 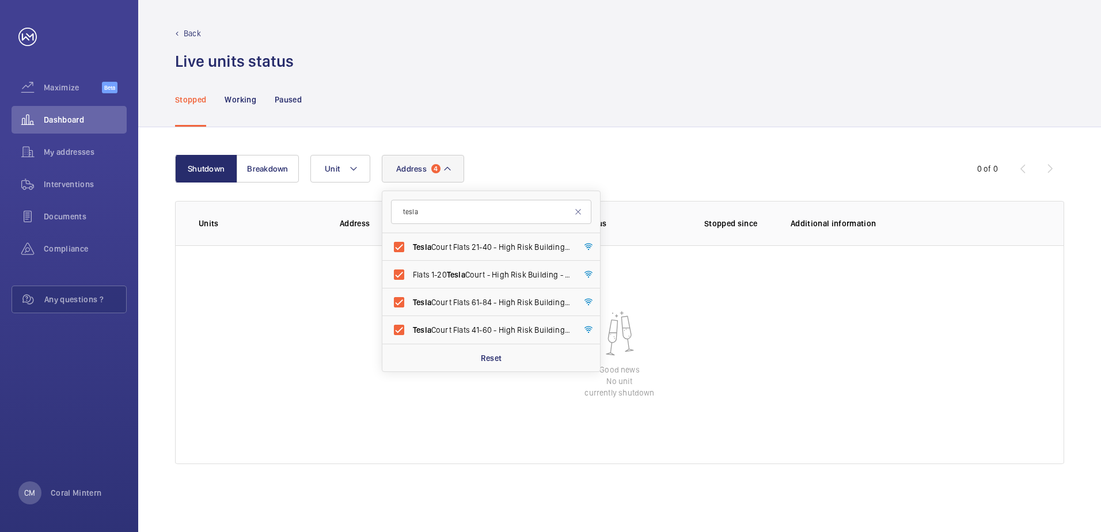 I want to click on span: Maximize, so click(x=73, y=88).